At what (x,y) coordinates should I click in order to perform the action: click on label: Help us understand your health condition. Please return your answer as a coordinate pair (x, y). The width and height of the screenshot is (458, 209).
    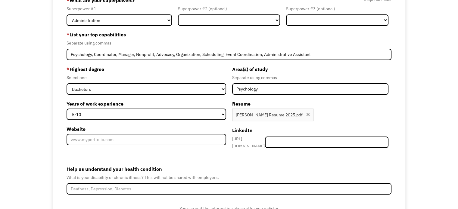
    Looking at the image, I should click on (229, 169).